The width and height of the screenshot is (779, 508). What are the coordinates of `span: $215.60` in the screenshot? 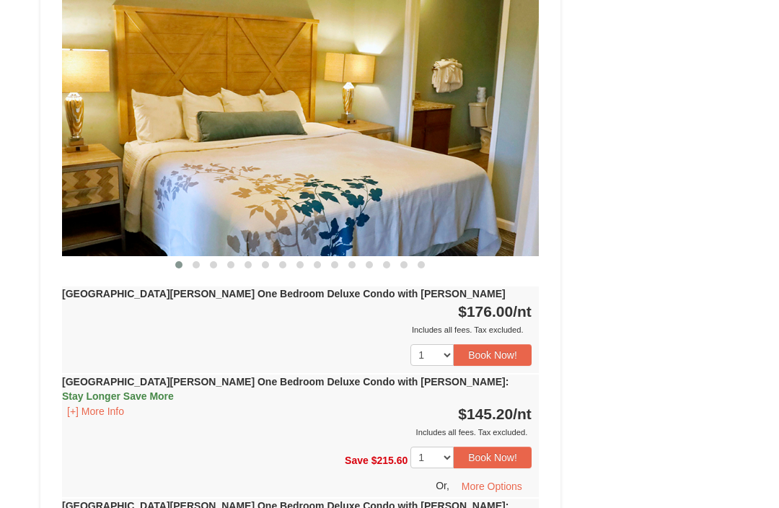 It's located at (390, 461).